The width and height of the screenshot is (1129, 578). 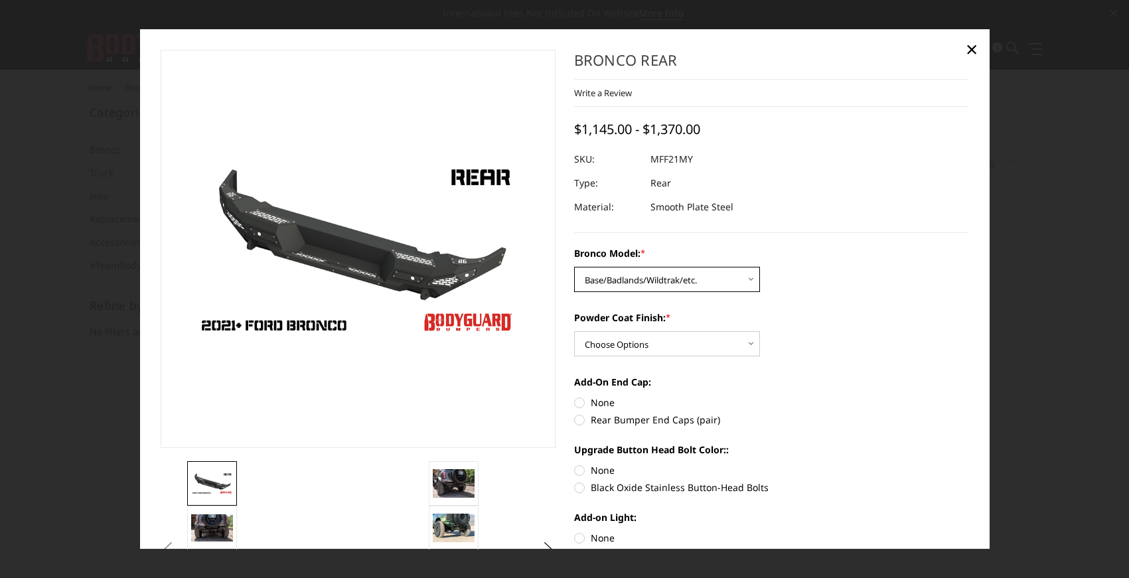 I want to click on dd: Rear, so click(x=660, y=183).